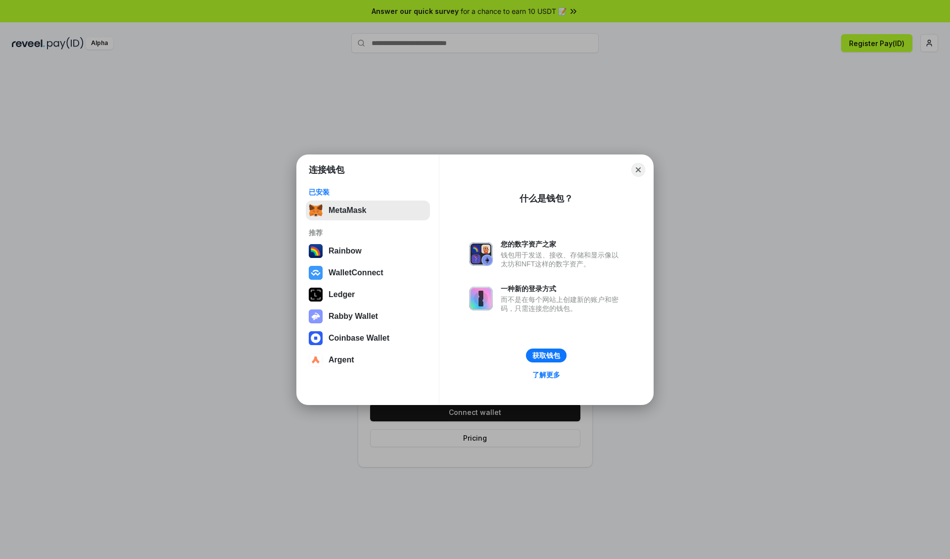  What do you see at coordinates (368, 295) in the screenshot?
I see `button: Ledger` at bounding box center [368, 295].